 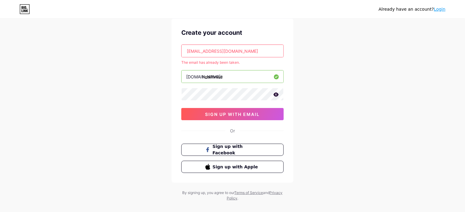 I want to click on div: Already have an account?, so click(x=412, y=9).